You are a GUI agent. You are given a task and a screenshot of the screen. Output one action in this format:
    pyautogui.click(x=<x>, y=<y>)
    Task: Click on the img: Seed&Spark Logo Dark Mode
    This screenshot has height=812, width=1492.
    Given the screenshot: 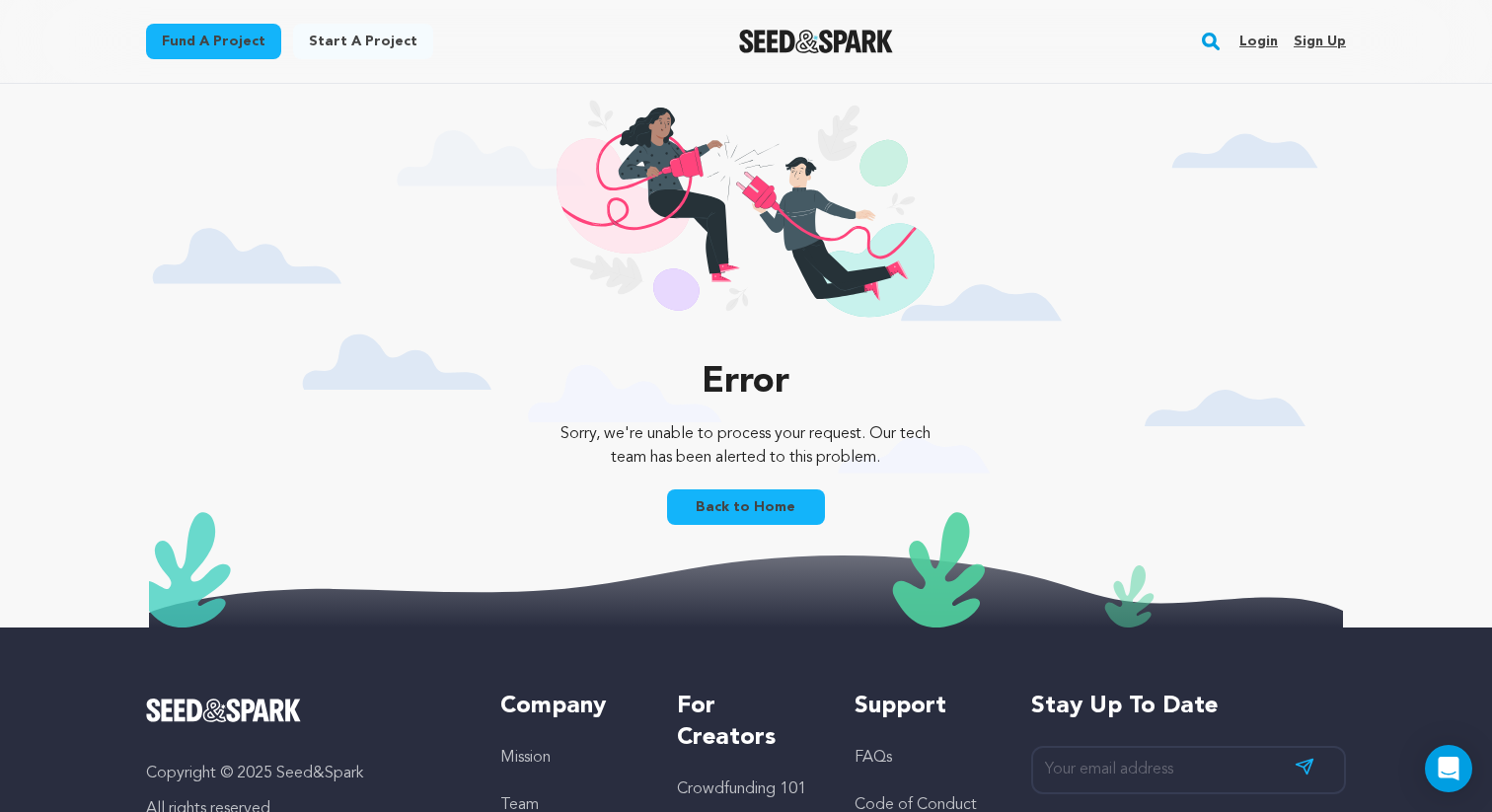 What is the action you would take?
    pyautogui.click(x=816, y=41)
    